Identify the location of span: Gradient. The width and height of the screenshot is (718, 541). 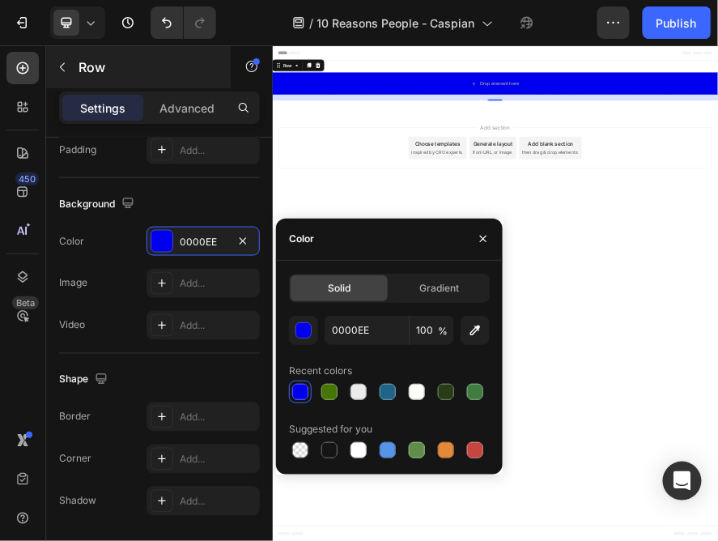
(439, 288).